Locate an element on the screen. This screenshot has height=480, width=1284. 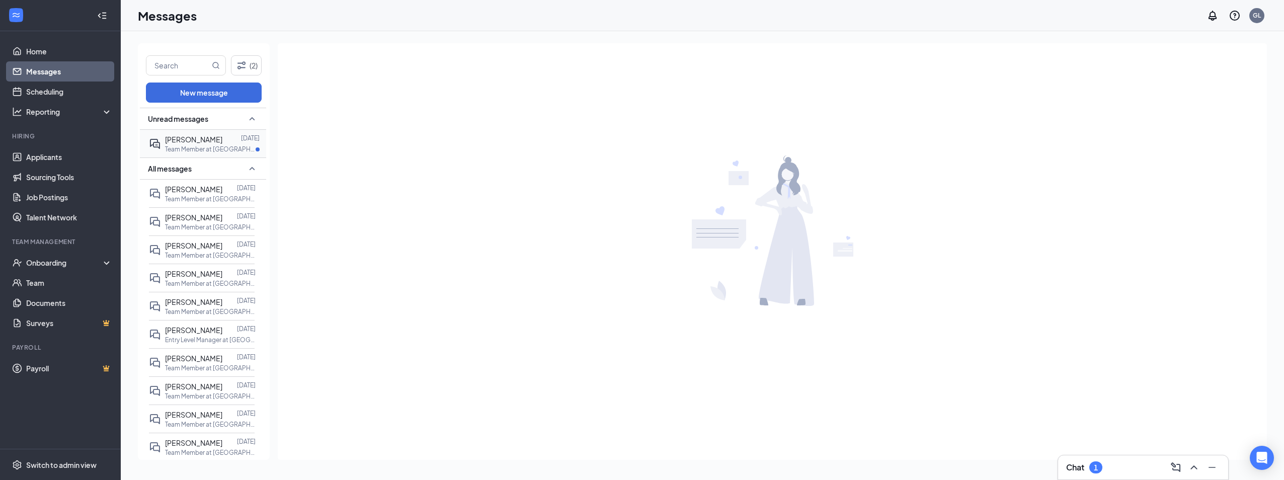
a: Messages is located at coordinates (69, 71).